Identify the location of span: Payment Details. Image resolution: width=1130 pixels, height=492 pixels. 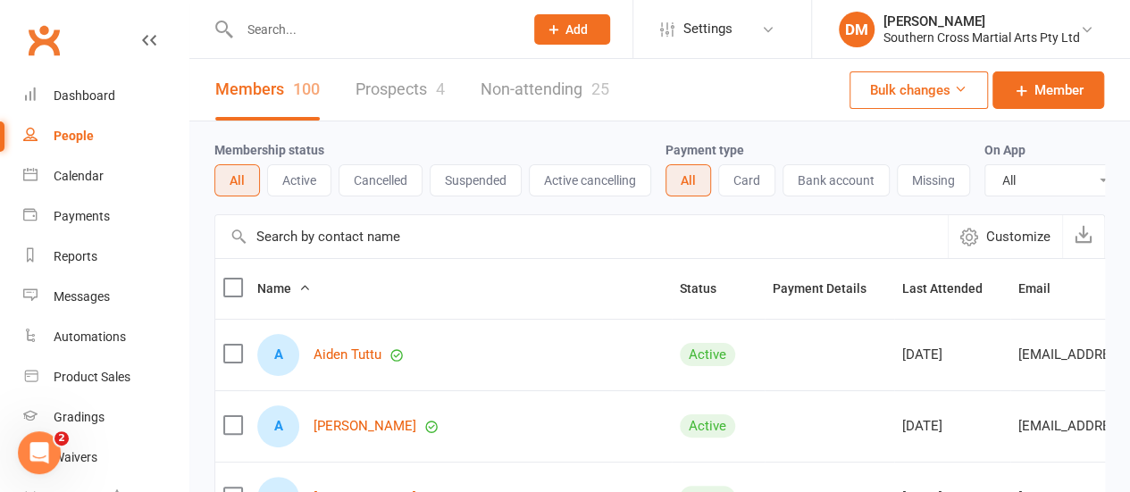
(829, 289).